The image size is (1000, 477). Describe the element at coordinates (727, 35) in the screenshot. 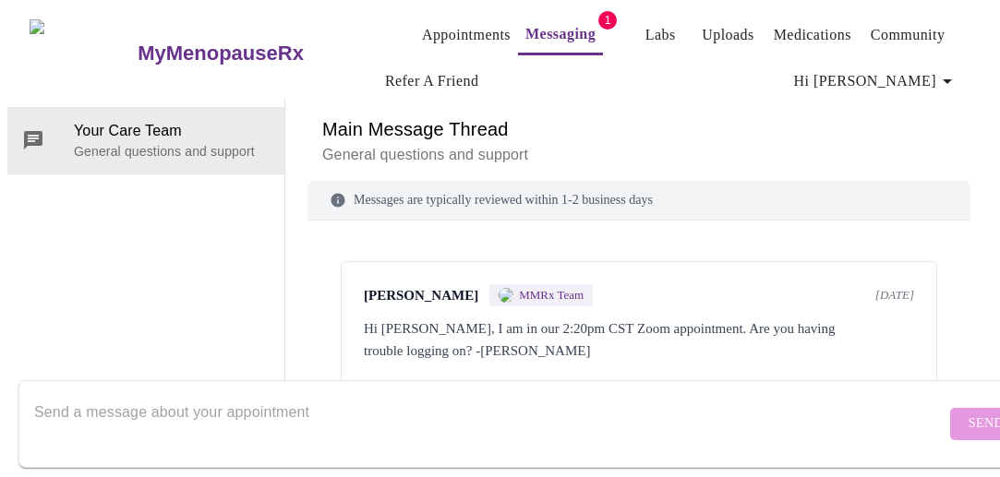

I see `button: Uploads` at that location.